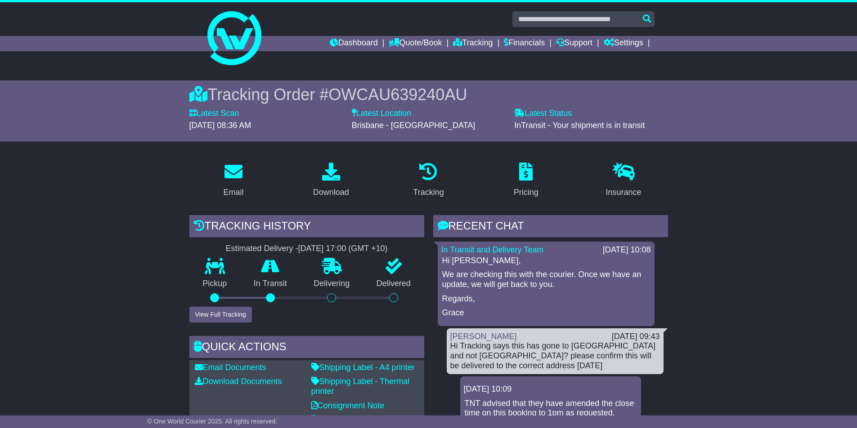 The image size is (857, 428). I want to click on div: Tracking, so click(428, 192).